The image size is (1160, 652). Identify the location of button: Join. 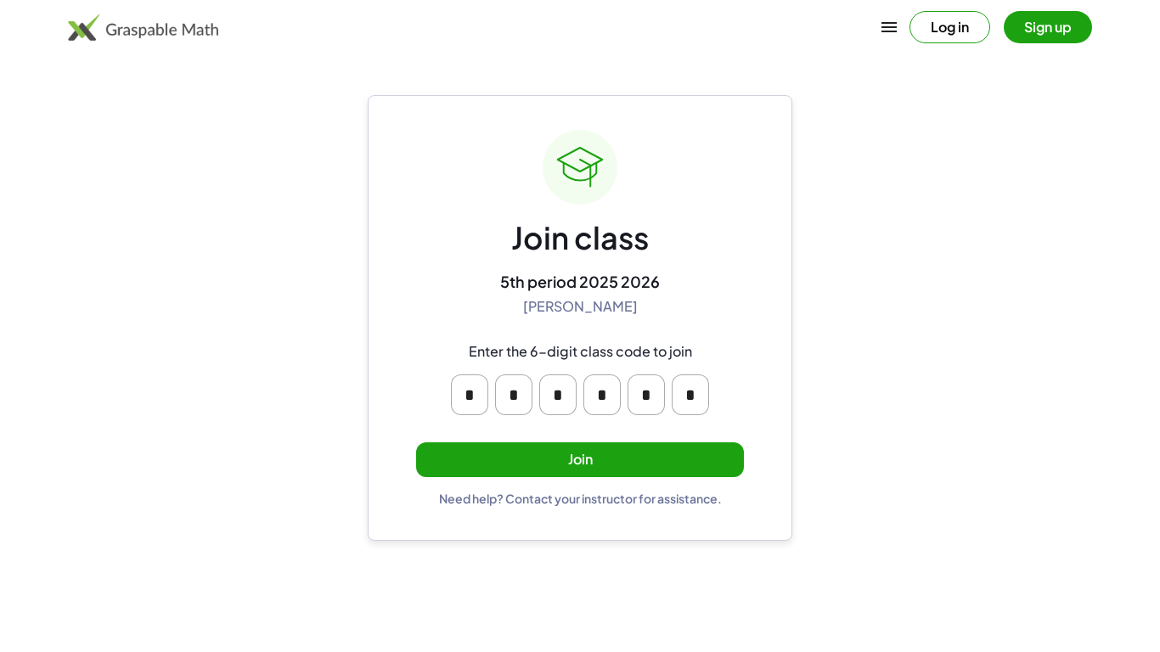
(580, 459).